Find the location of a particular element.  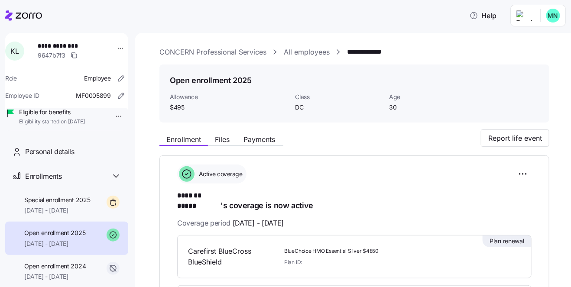

span: Enrollment is located at coordinates (184, 140).